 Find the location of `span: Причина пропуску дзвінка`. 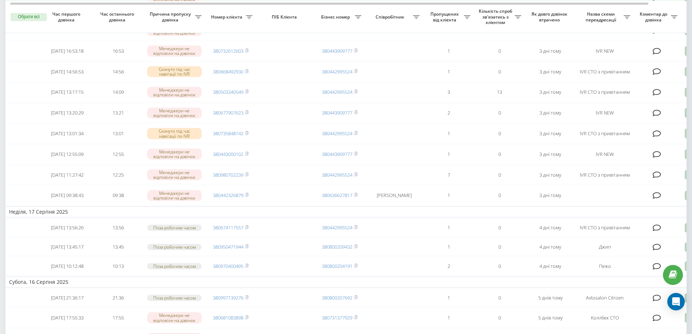

span: Причина пропуску дзвінка is located at coordinates (171, 17).